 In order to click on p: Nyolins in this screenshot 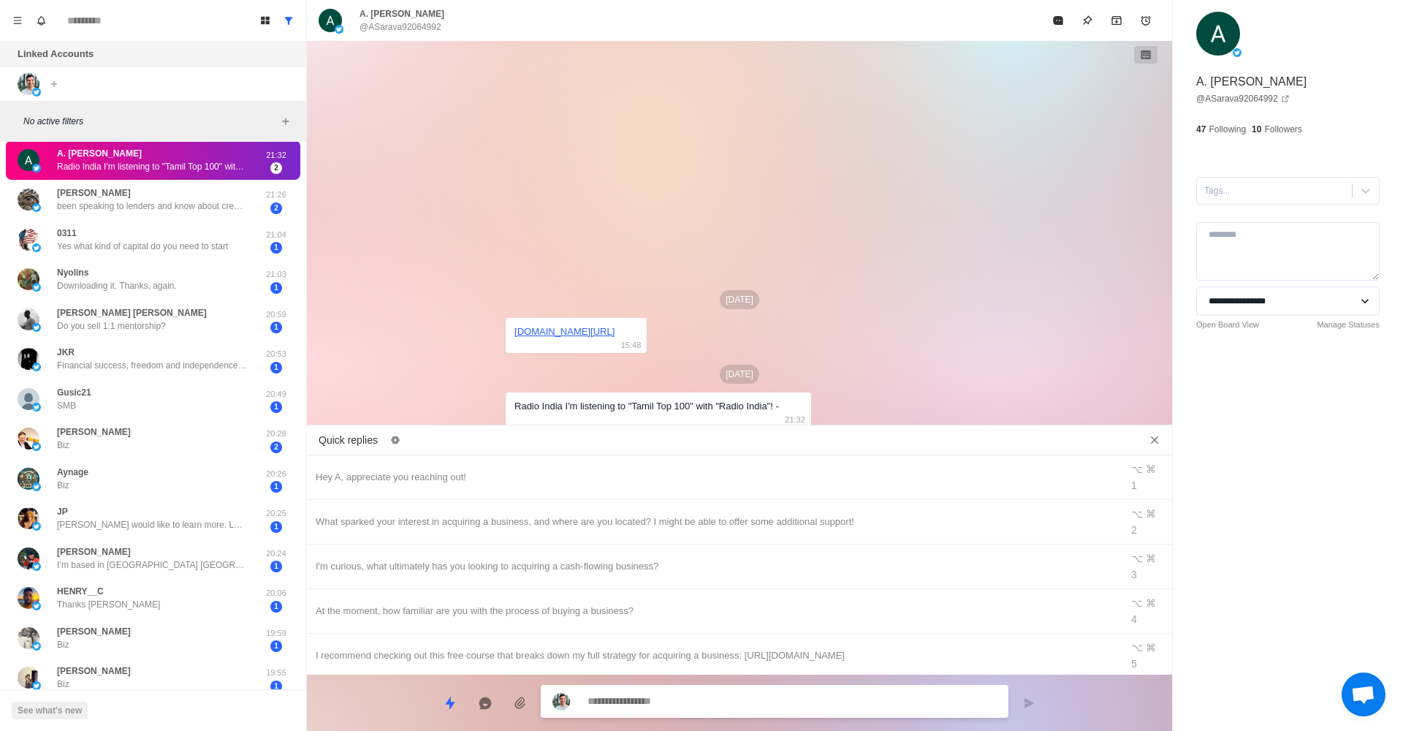, I will do `click(72, 273)`.